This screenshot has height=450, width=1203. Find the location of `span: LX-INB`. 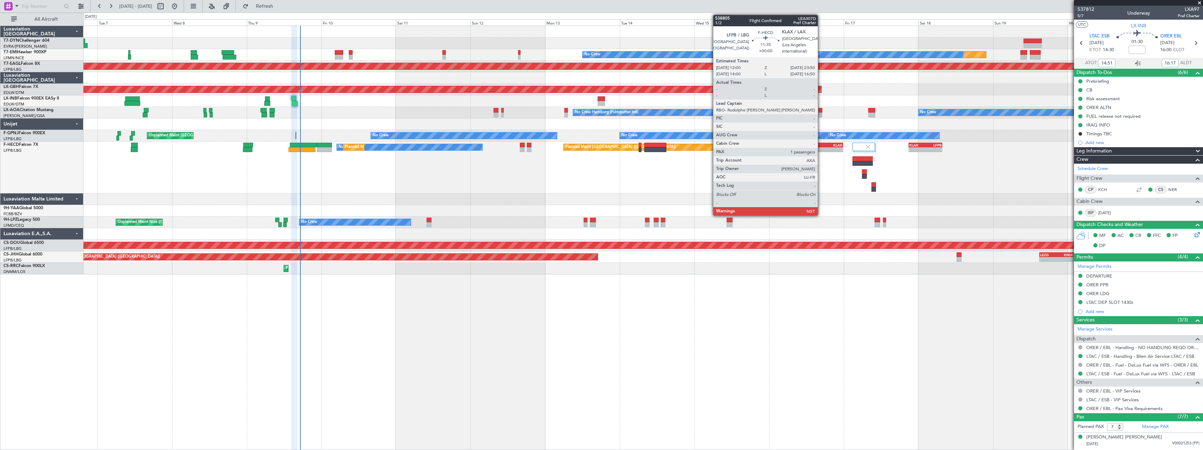

span: LX-INB is located at coordinates (10, 99).